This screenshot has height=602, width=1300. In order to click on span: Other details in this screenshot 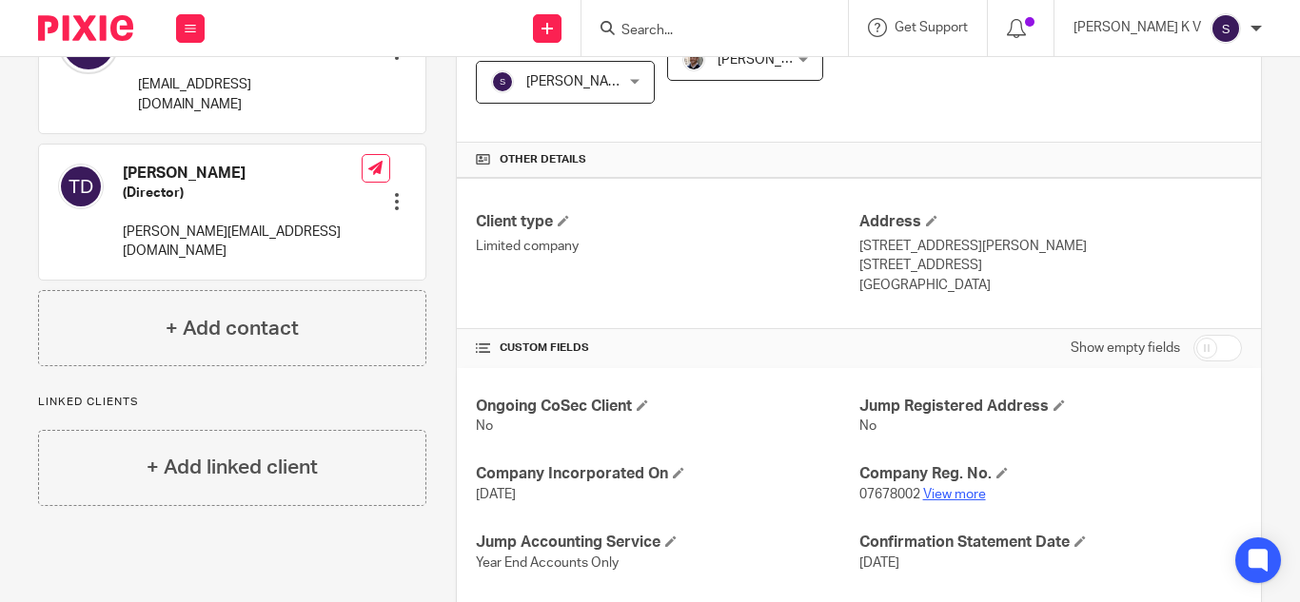, I will do `click(542, 160)`.